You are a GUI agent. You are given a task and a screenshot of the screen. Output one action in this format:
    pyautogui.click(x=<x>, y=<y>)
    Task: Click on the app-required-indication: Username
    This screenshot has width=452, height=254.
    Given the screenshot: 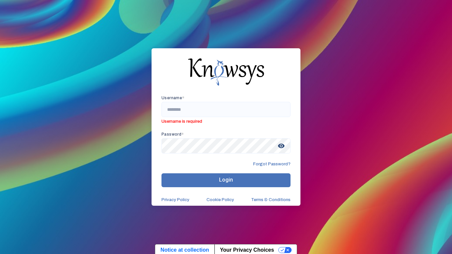 What is the action you would take?
    pyautogui.click(x=173, y=98)
    